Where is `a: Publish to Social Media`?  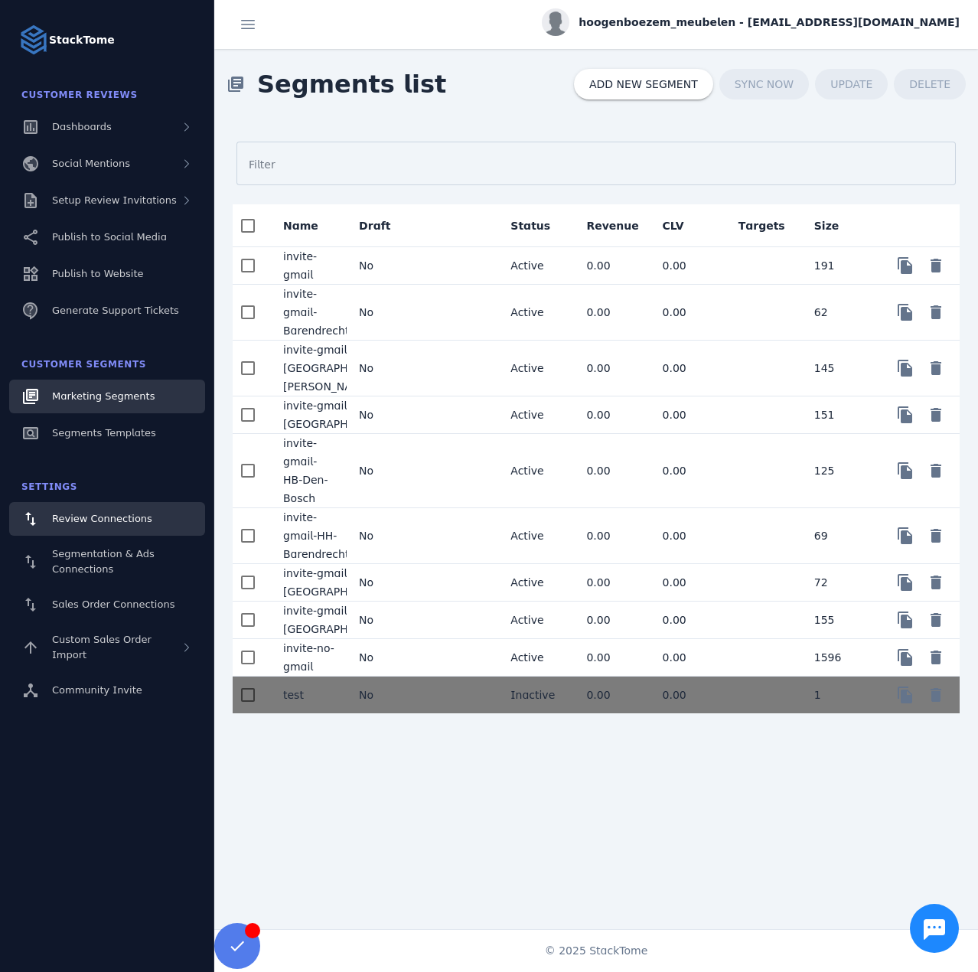
a: Publish to Social Media is located at coordinates (107, 237).